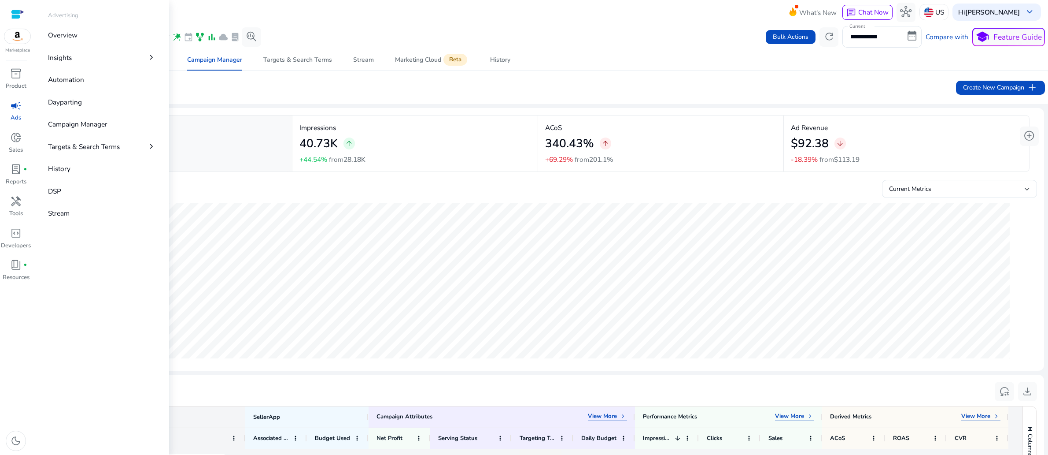  Describe the element at coordinates (907, 12) in the screenshot. I see `button: hub` at that location.